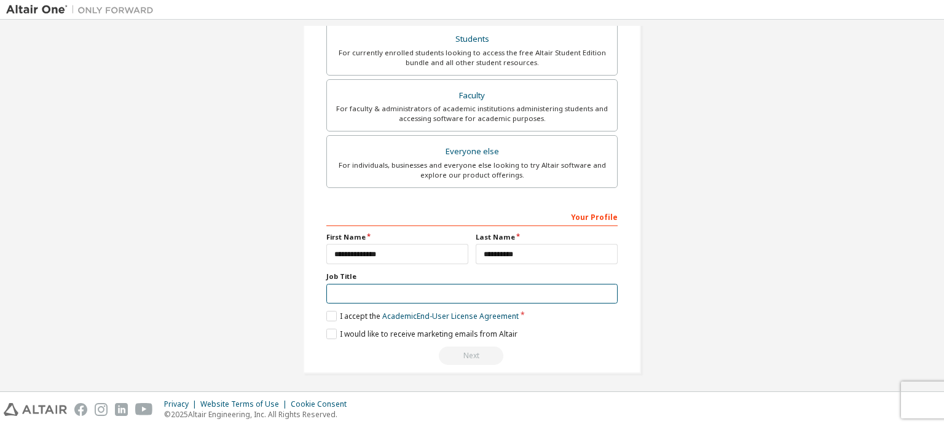  I want to click on p: © 2025 Altair Engineering, Inc. All Rights Reserved., so click(259, 414).